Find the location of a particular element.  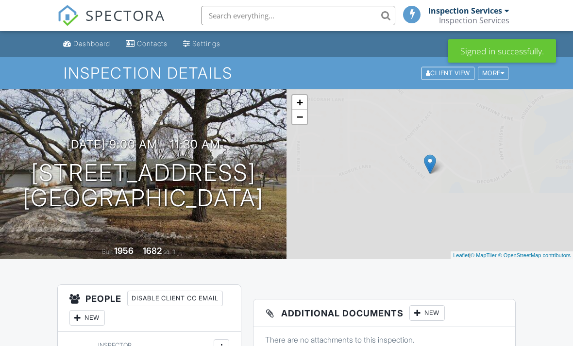

a: Support Center is located at coordinates (479, 44).